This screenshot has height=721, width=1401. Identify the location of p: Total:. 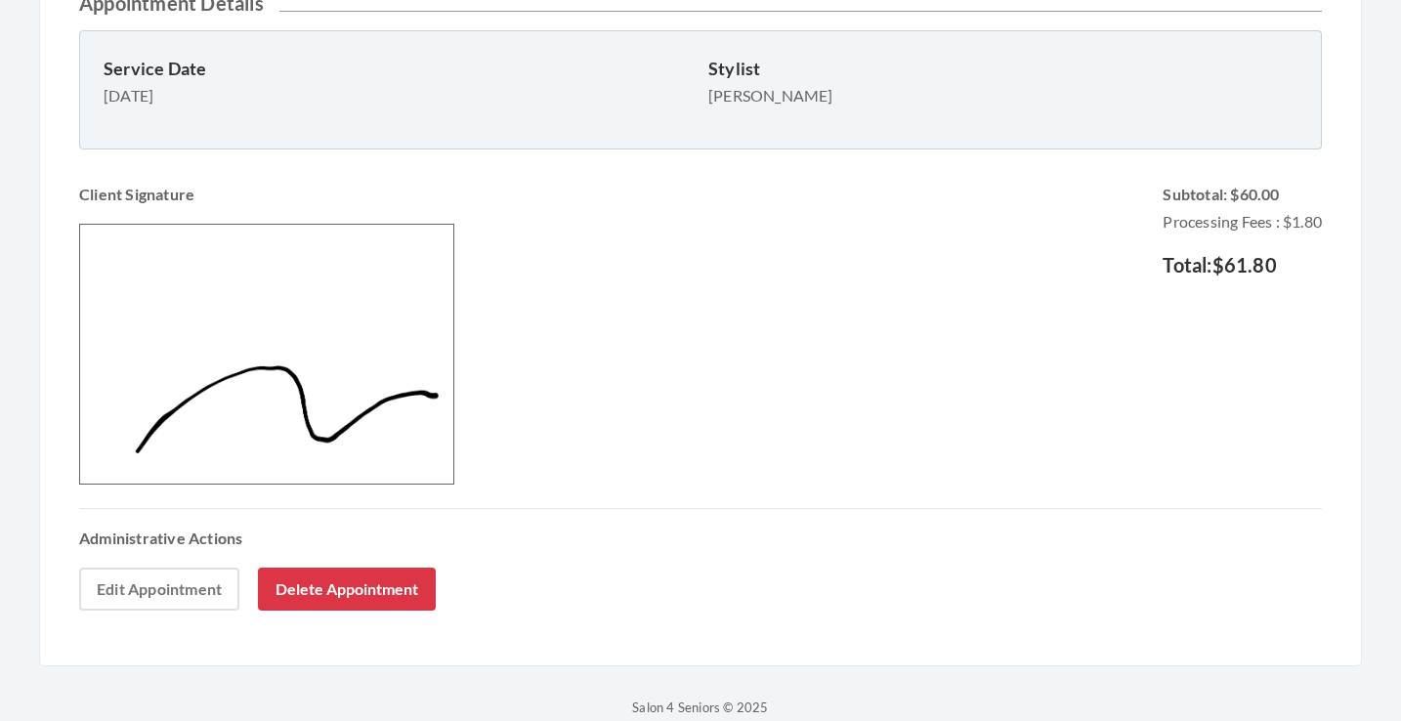
(1242, 265).